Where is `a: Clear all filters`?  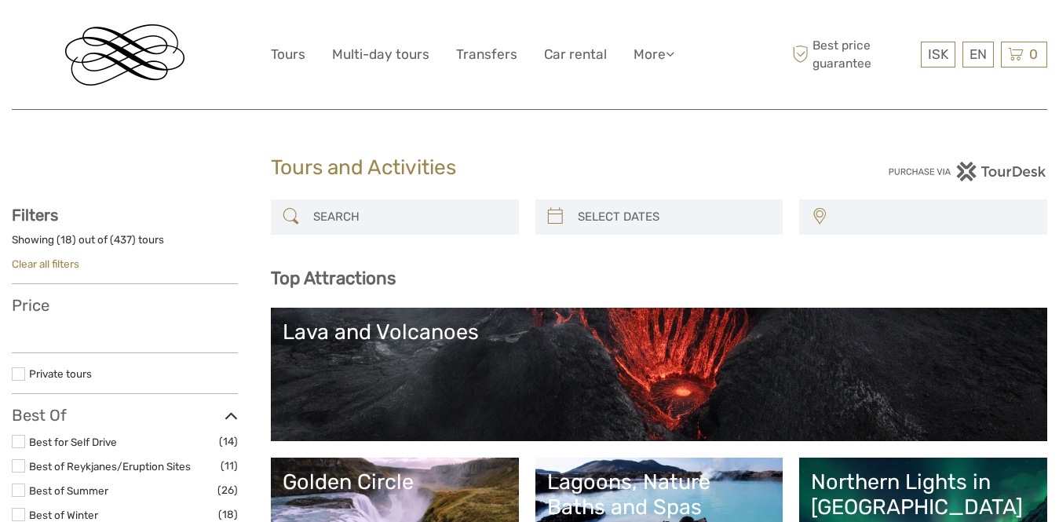
a: Clear all filters is located at coordinates (46, 264).